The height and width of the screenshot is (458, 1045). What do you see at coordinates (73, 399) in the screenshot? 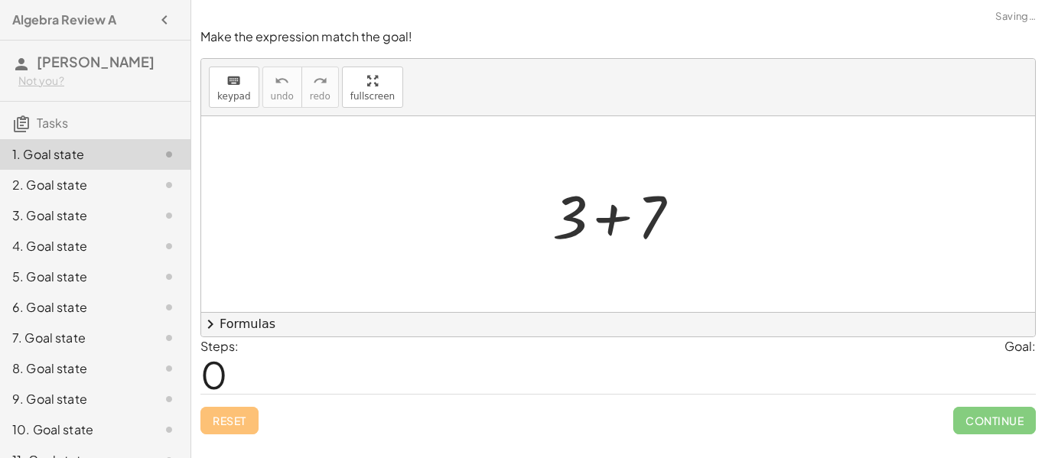
I see `div: 9. Goal state` at bounding box center [73, 399].